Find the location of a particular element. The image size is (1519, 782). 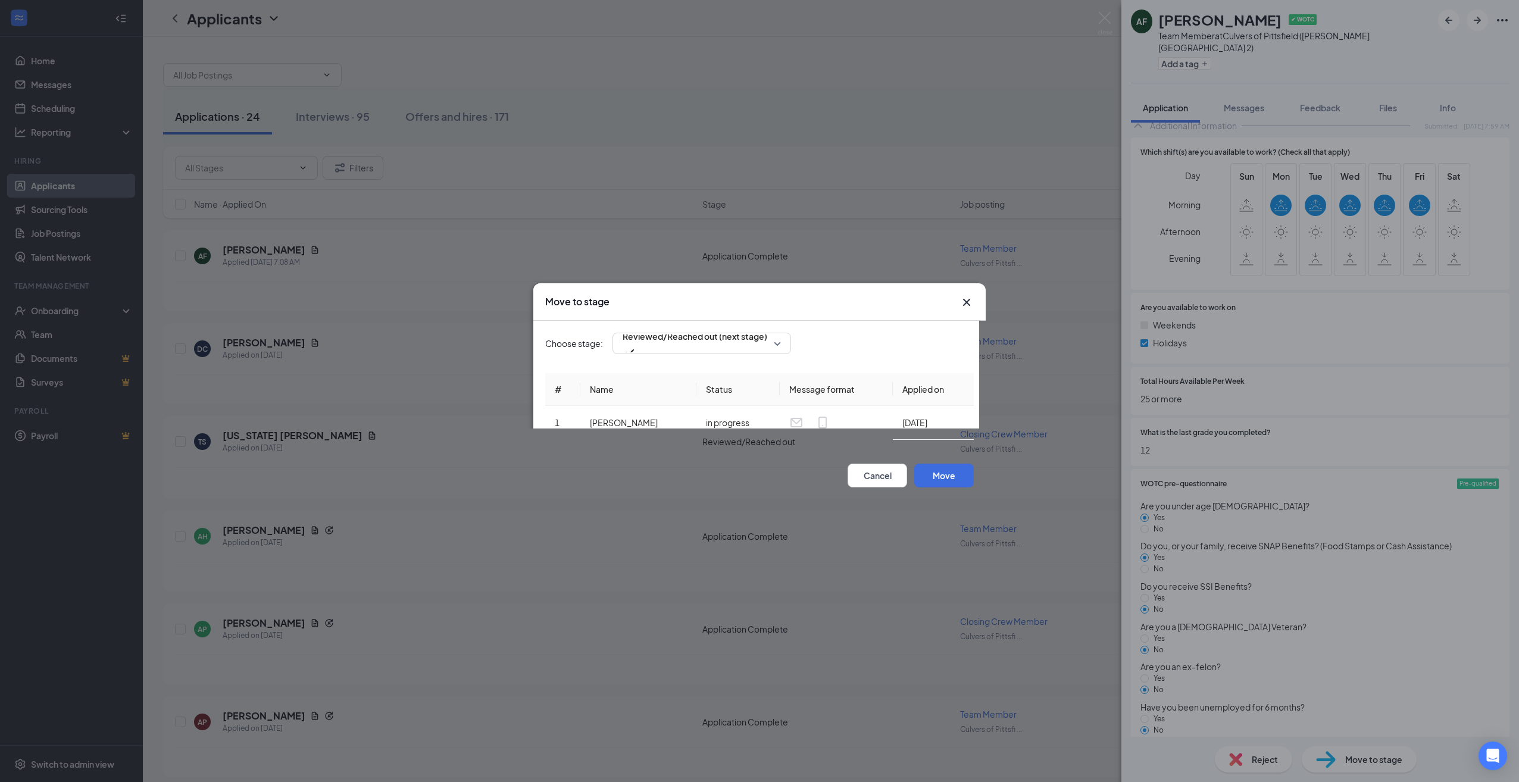

svg: Email is located at coordinates (796, 423).